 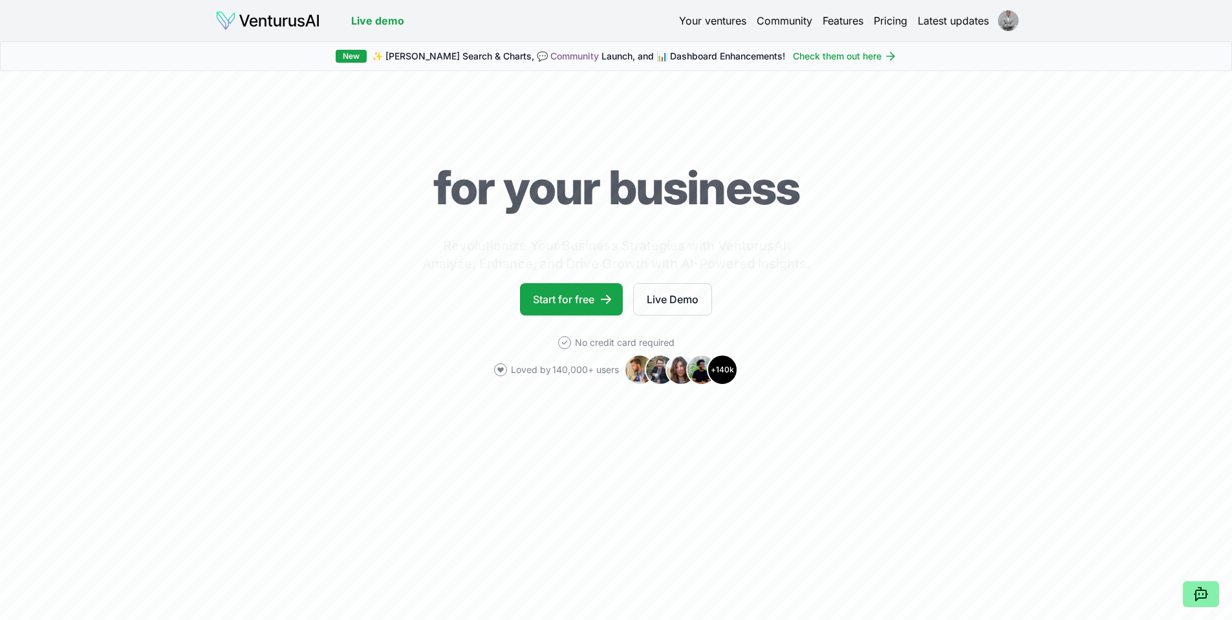 What do you see at coordinates (843, 21) in the screenshot?
I see `a: Features` at bounding box center [843, 21].